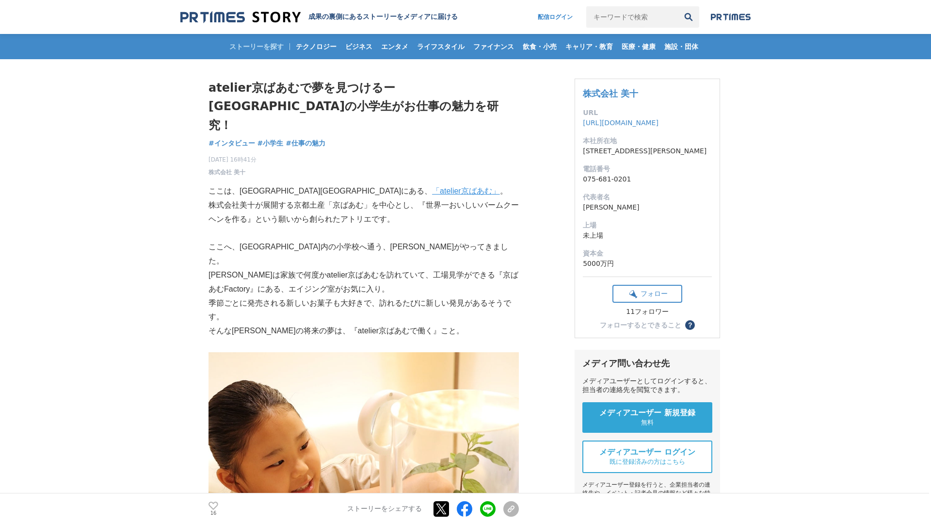 Image resolution: width=931 pixels, height=524 pixels. What do you see at coordinates (494, 47) in the screenshot?
I see `span: ファイナンス` at bounding box center [494, 47].